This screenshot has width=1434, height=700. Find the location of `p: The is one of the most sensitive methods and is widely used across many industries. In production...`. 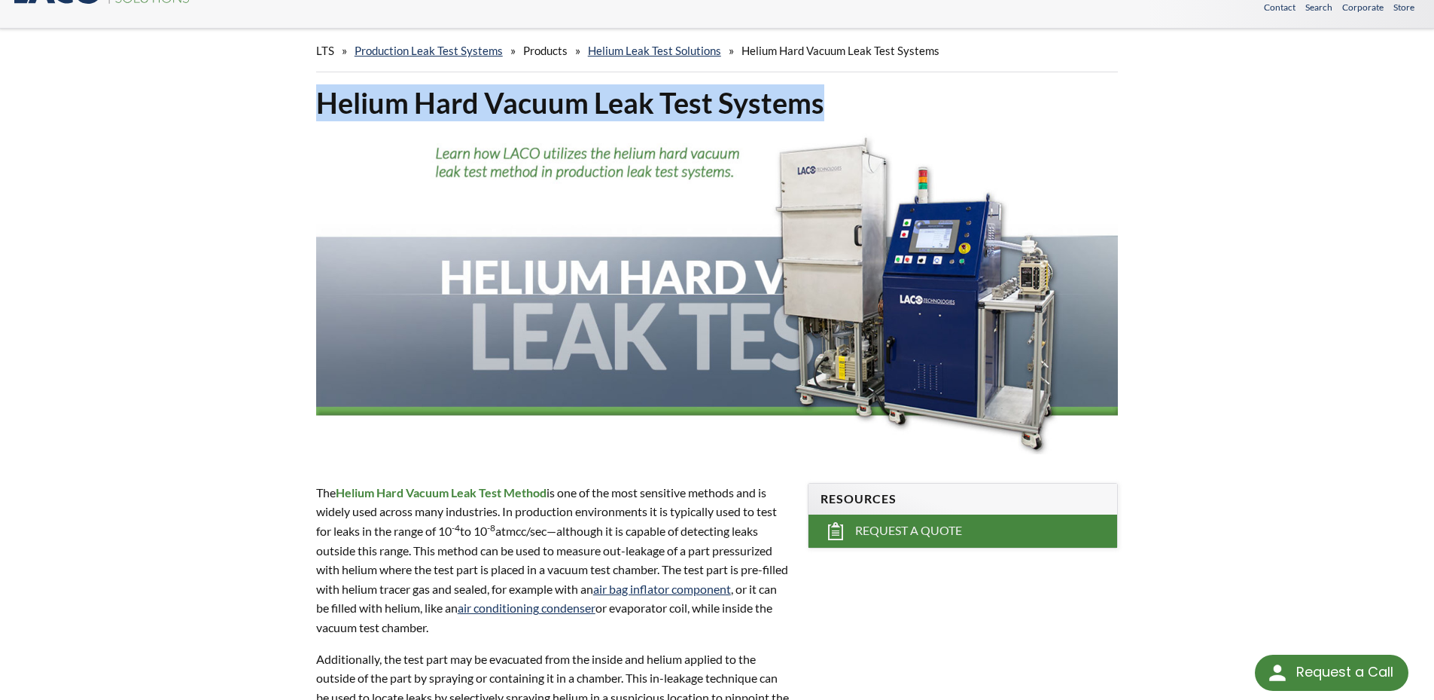

p: The is one of the most sensitive methods and is widely used across many industries. In production... is located at coordinates (553, 559).